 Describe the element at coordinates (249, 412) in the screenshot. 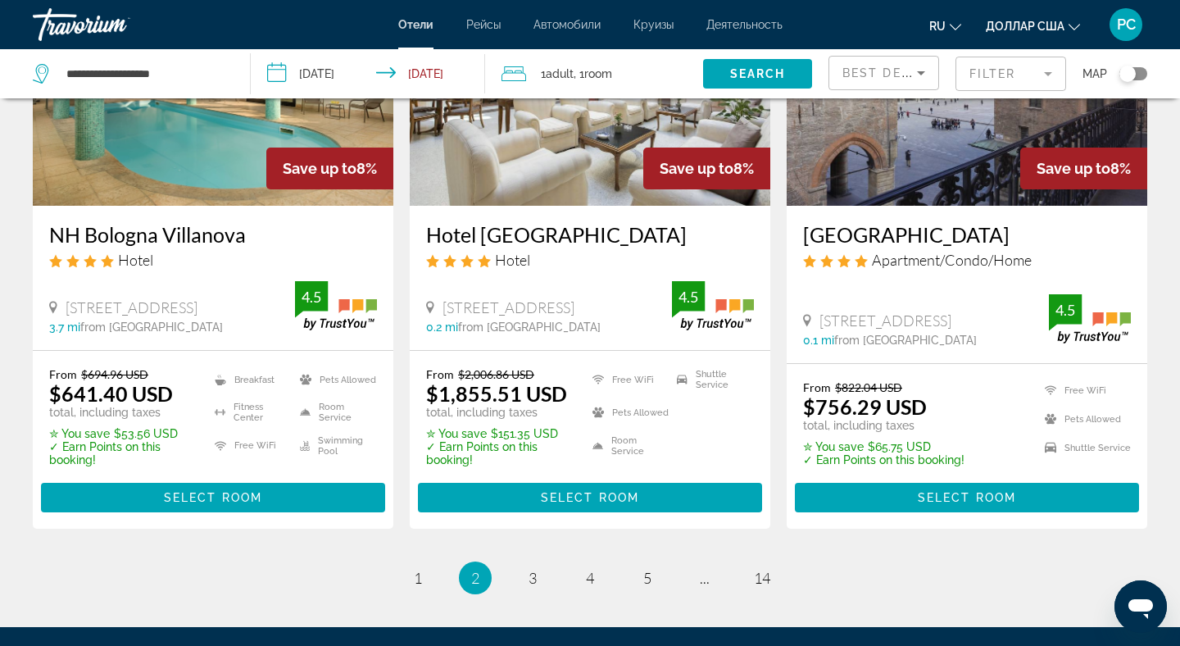

I see `li: Fitness Center` at that location.